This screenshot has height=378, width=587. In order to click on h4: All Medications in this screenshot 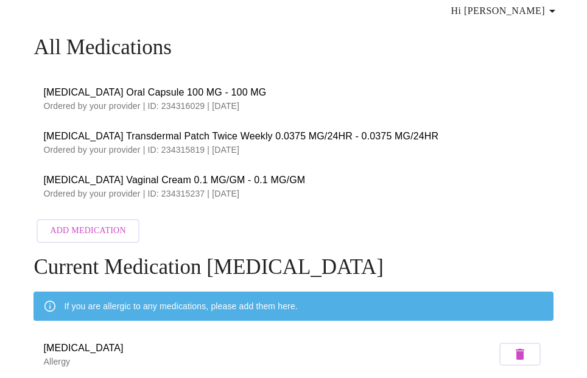, I will do `click(293, 48)`.